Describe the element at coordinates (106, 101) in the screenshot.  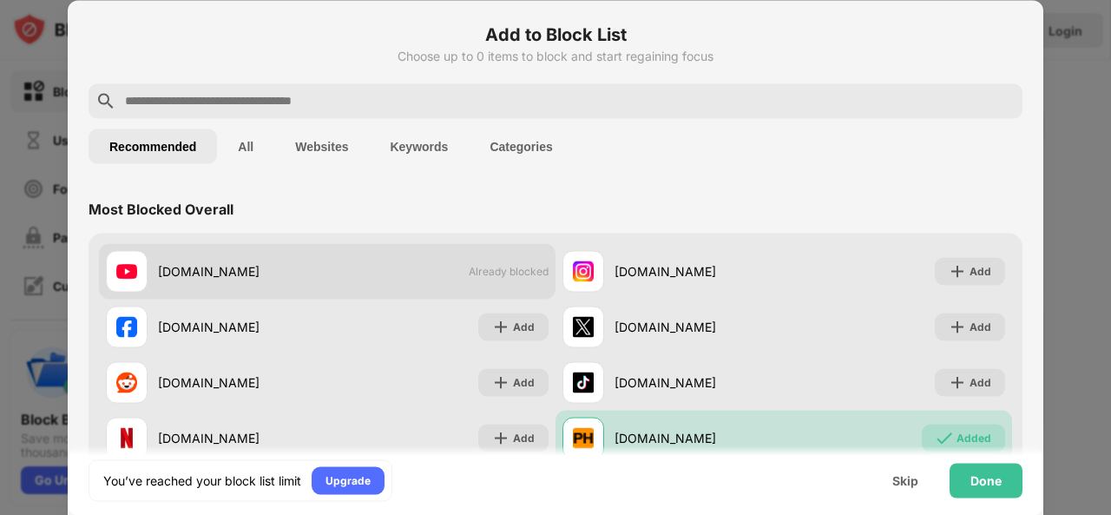
I see `img: search.svg` at that location.